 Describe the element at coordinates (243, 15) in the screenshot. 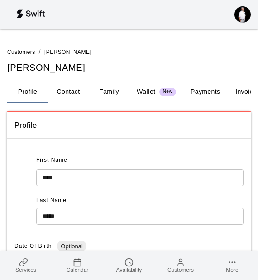

I see `img: Travis Hamilton` at that location.